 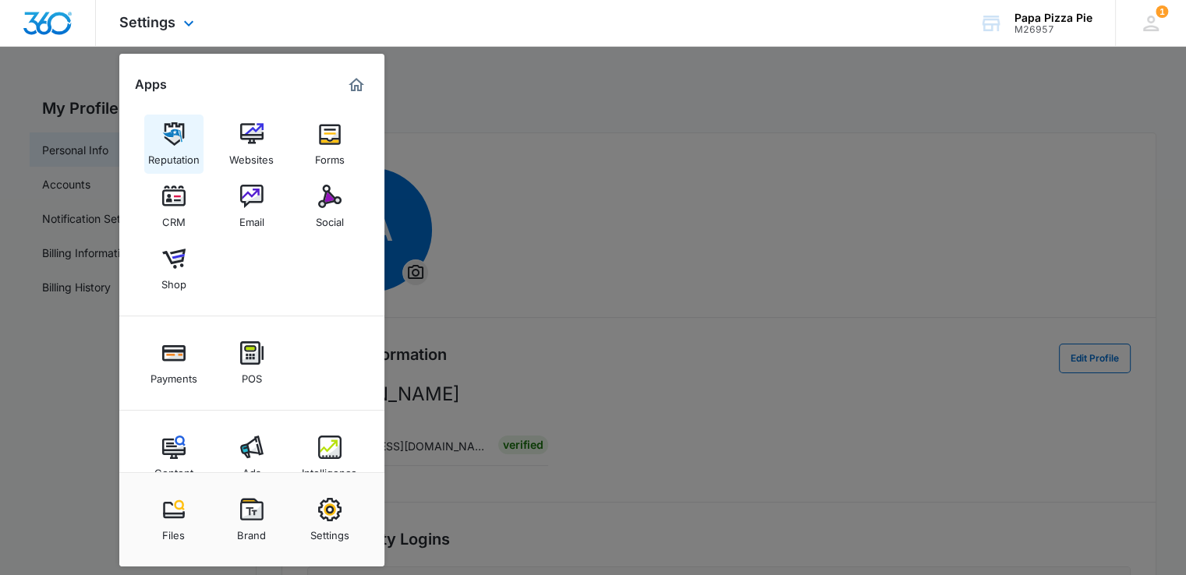 I want to click on span: 1, so click(x=1161, y=12).